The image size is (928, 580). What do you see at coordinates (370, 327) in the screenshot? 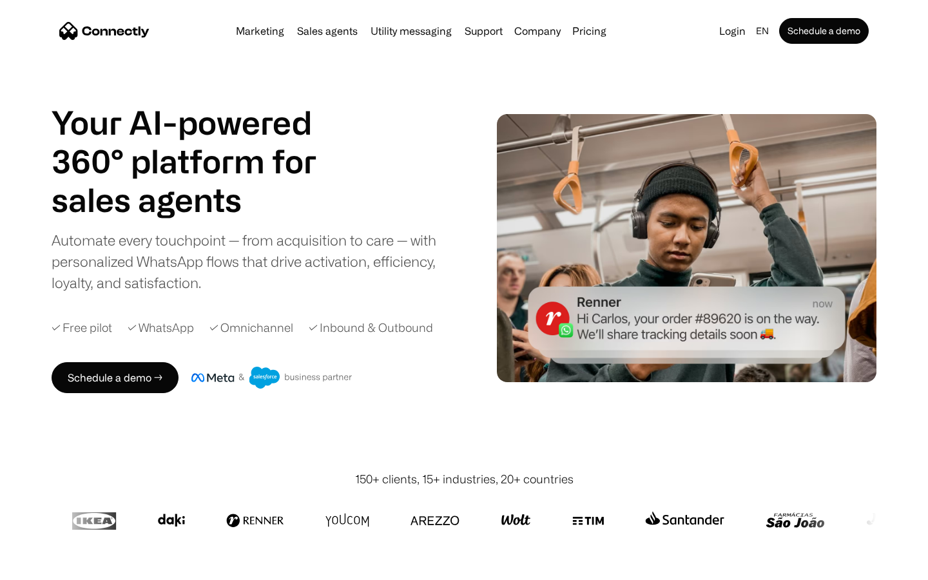
I see `div: ✓ Inbound & Outbound` at bounding box center [370, 327].